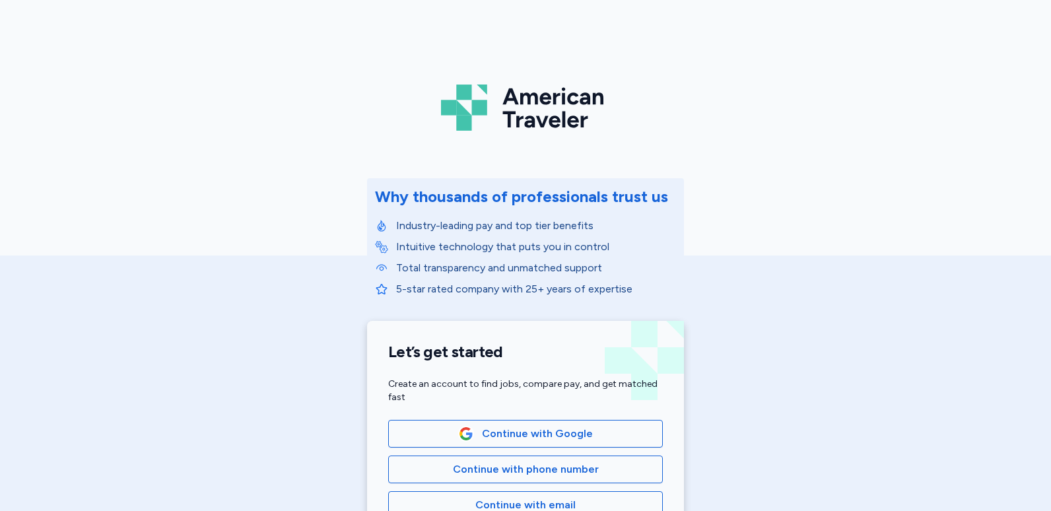 The width and height of the screenshot is (1051, 511). I want to click on p: Total transparency and unmatched support, so click(536, 268).